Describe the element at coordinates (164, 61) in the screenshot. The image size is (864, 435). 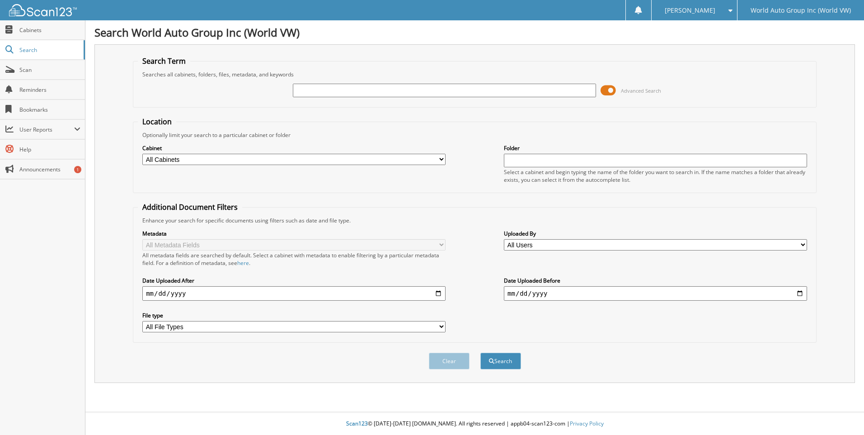
I see `legend: Search Term` at that location.